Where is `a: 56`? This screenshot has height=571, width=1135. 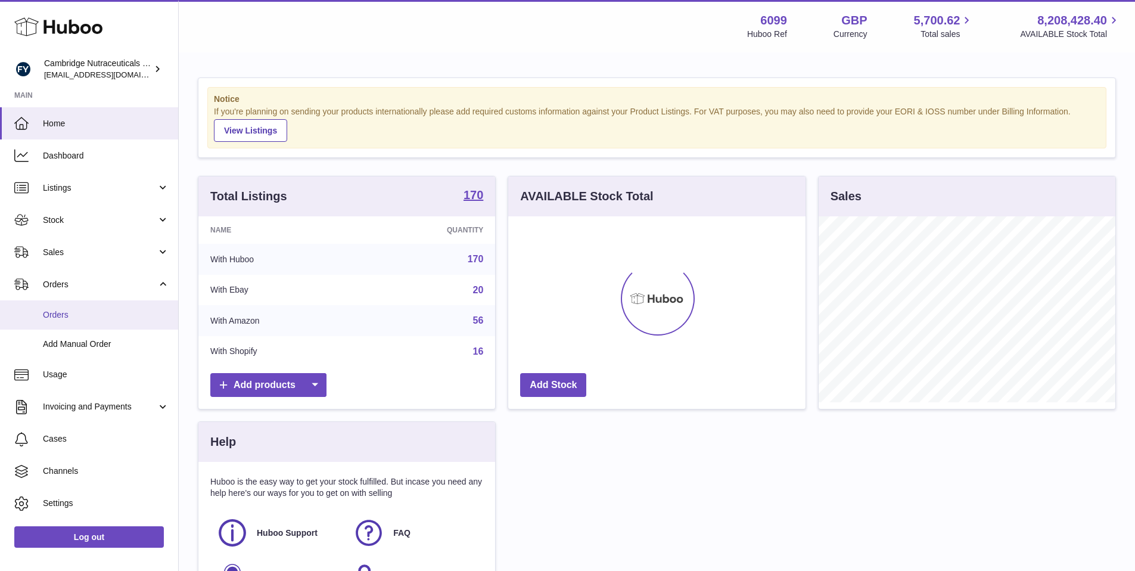
a: 56 is located at coordinates (478, 320).